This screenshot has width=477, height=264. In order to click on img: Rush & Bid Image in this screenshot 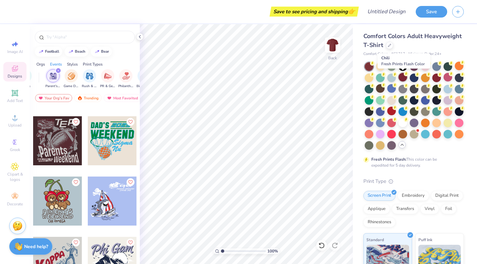, I will do `click(89, 76)`.